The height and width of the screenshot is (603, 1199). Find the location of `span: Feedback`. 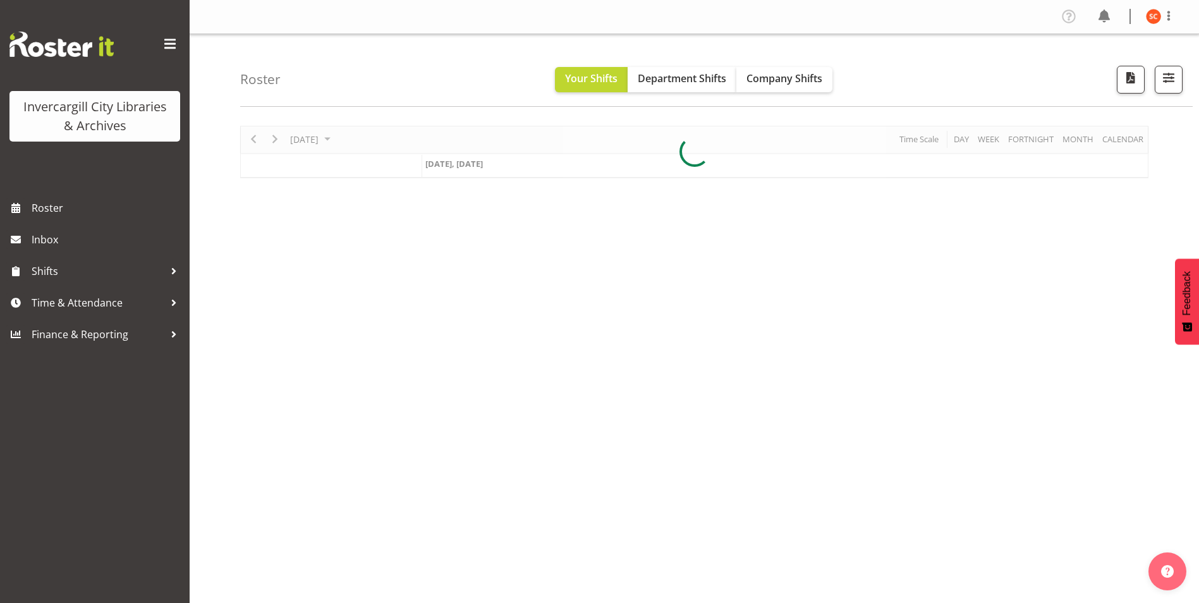

span: Feedback is located at coordinates (1187, 293).